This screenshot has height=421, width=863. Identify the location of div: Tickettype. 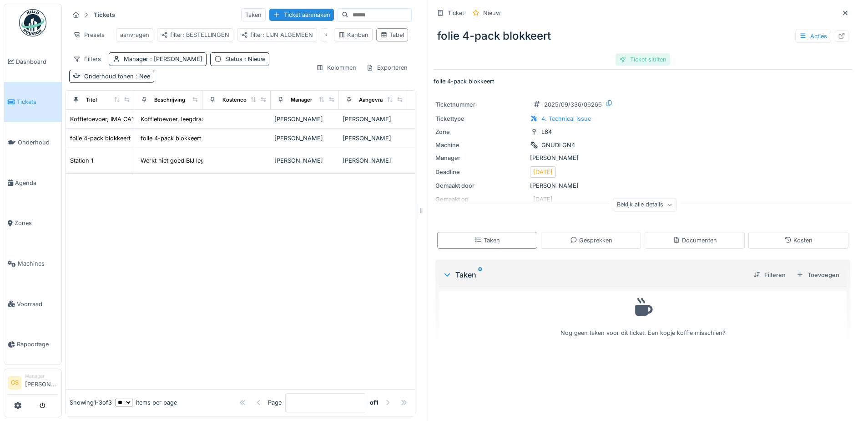
(481, 118).